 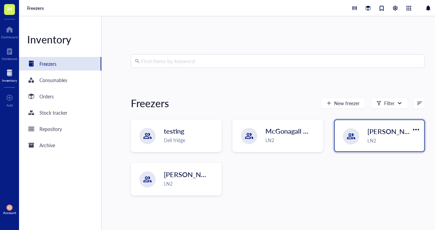 What do you see at coordinates (343, 103) in the screenshot?
I see `button: New freezer` at bounding box center [343, 103].